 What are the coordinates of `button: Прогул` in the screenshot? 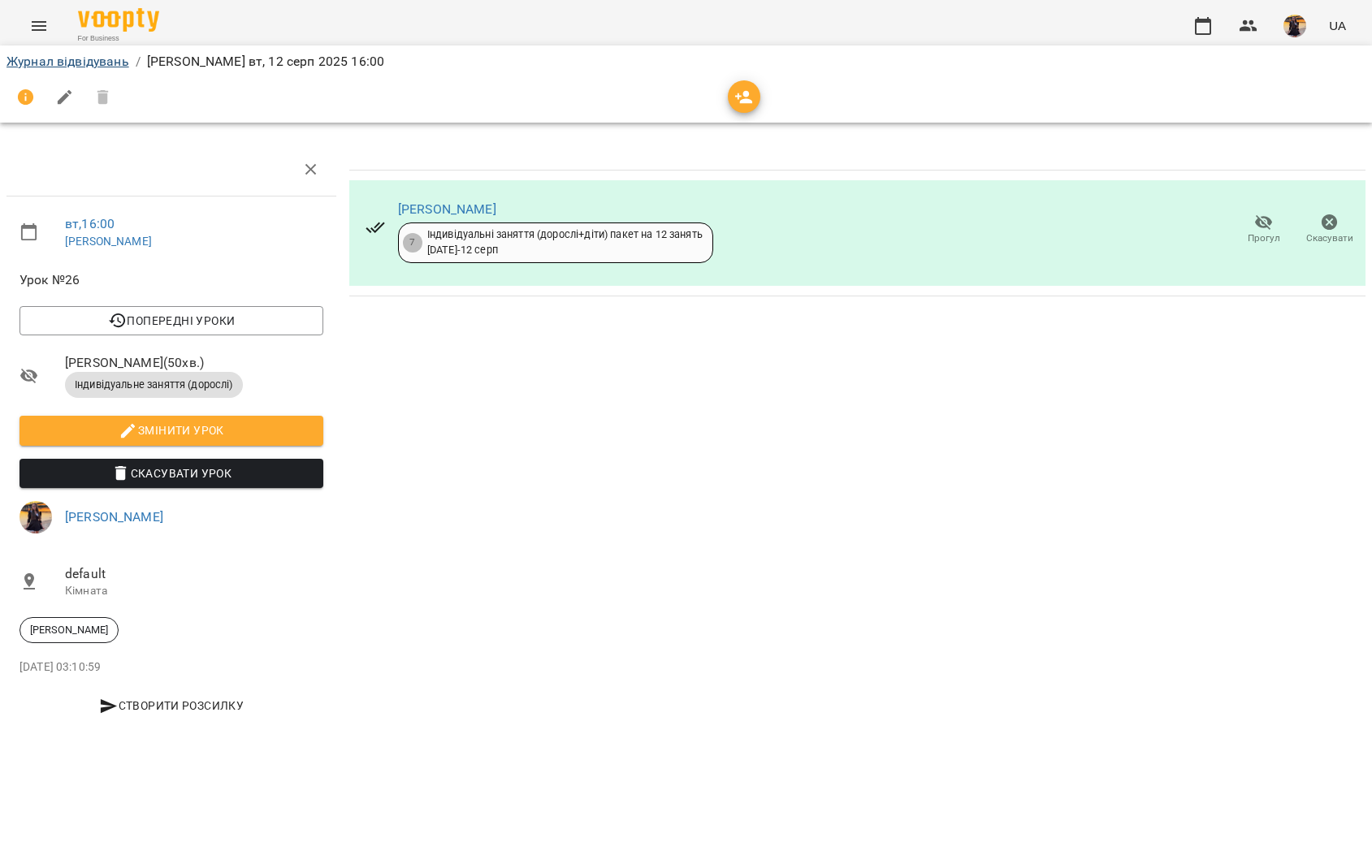 It's located at (1263, 229).